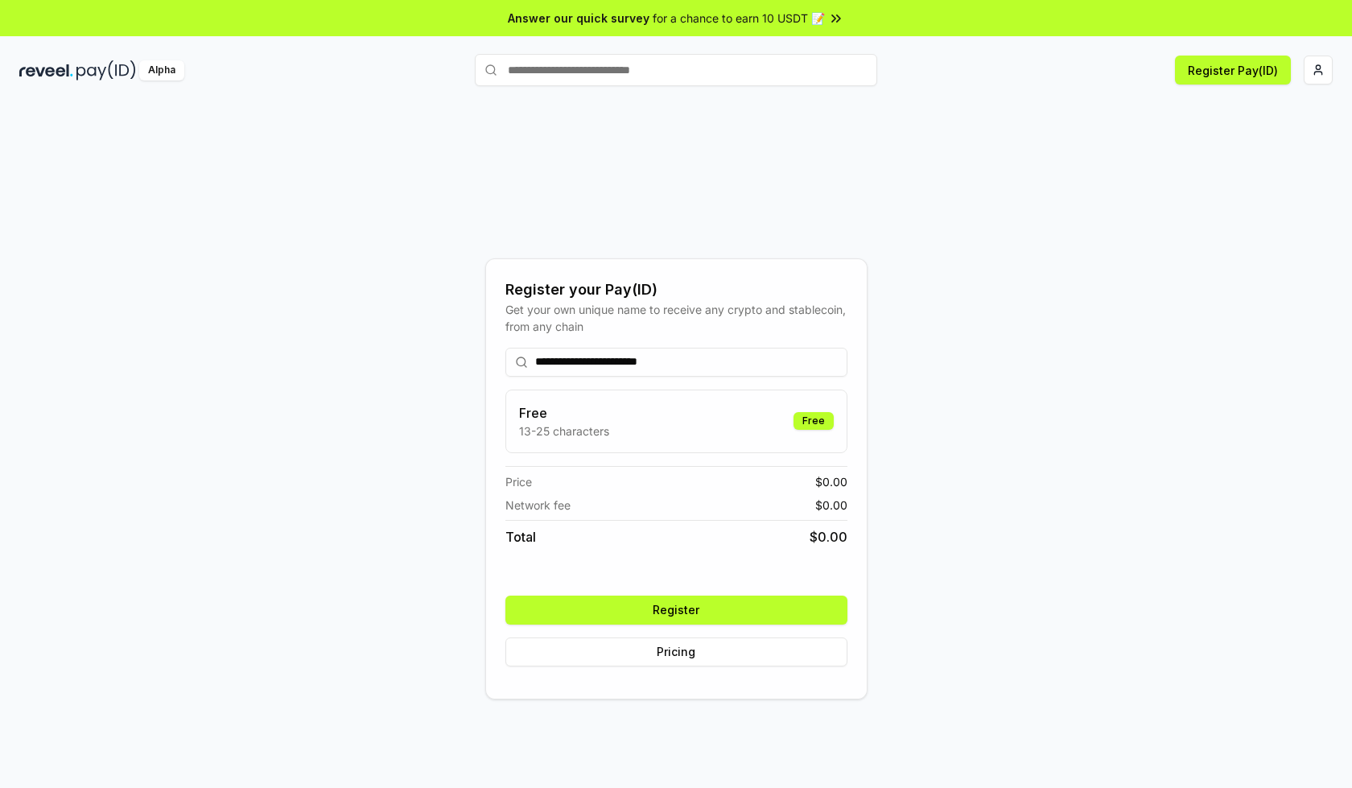 Image resolution: width=1352 pixels, height=788 pixels. Describe the element at coordinates (46, 70) in the screenshot. I see `img: reveel_dark` at that location.